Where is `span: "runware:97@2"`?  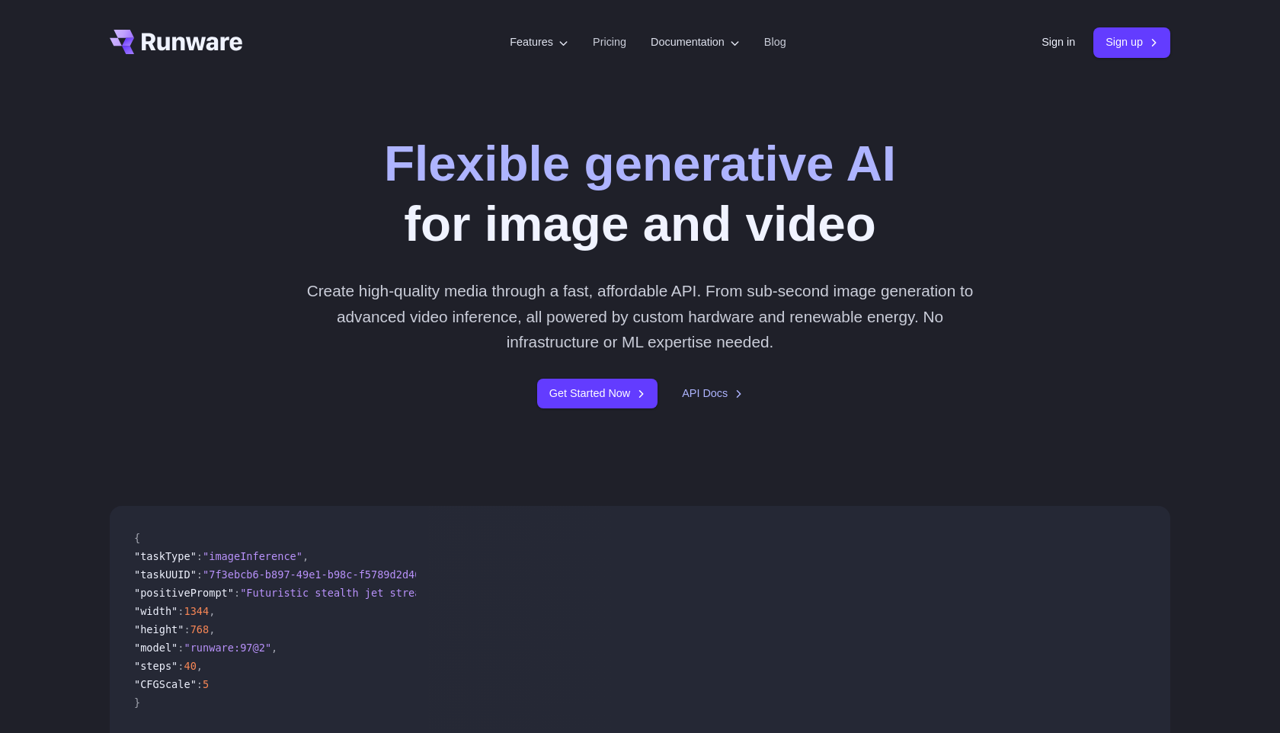 span: "runware:97@2" is located at coordinates (227, 648).